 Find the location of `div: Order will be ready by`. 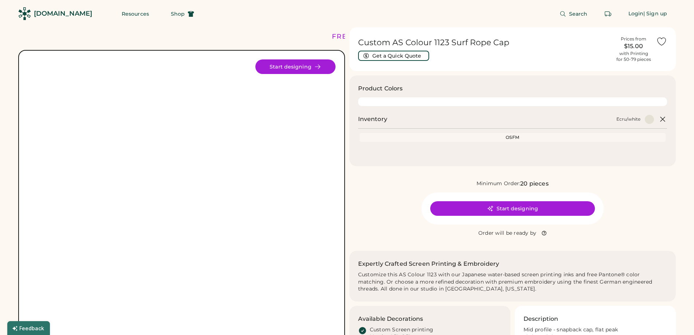

div: Order will be ready by is located at coordinates (507, 233).